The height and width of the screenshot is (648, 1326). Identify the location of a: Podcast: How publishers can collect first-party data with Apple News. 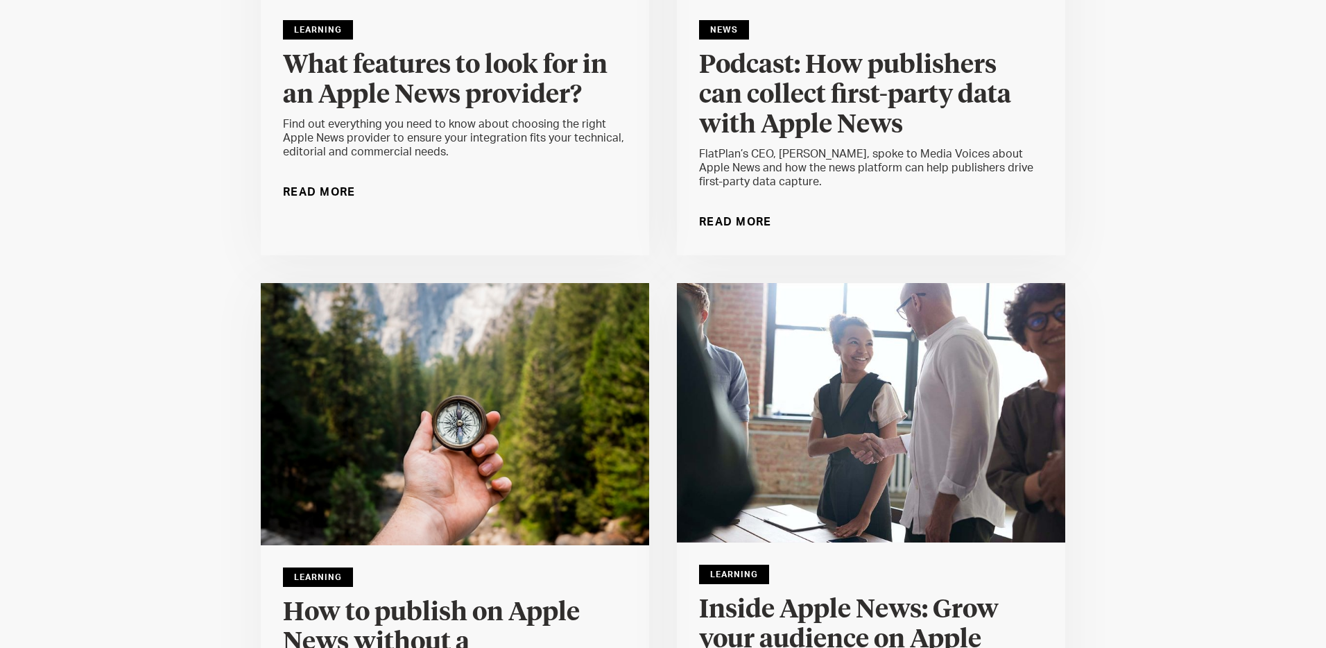
(871, 98).